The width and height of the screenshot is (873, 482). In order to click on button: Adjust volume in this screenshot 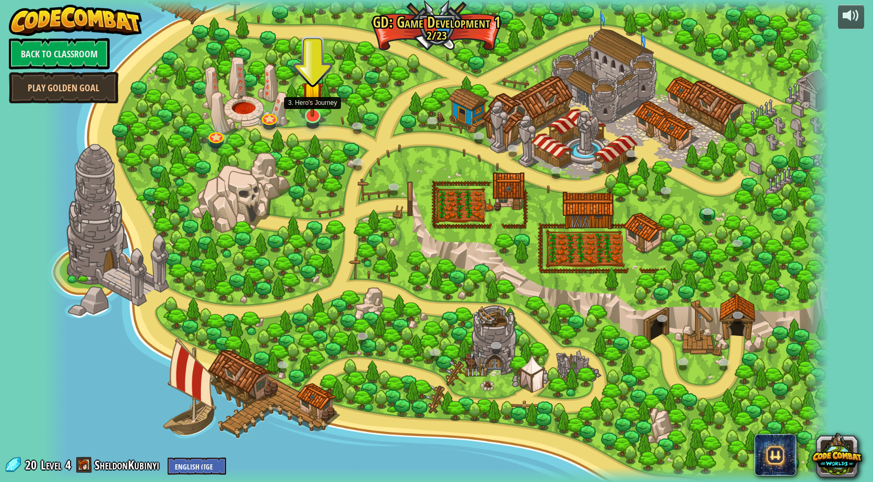, I will do `click(851, 17)`.